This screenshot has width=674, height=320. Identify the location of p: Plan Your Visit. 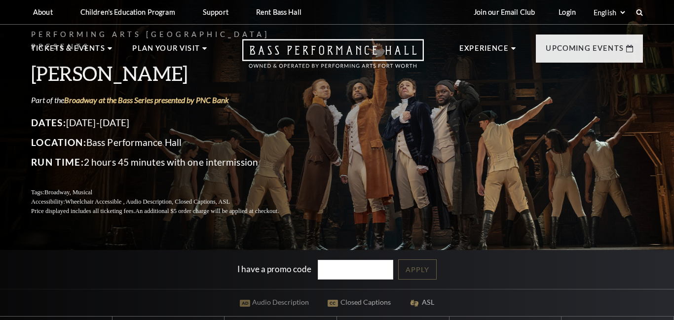
(166, 51).